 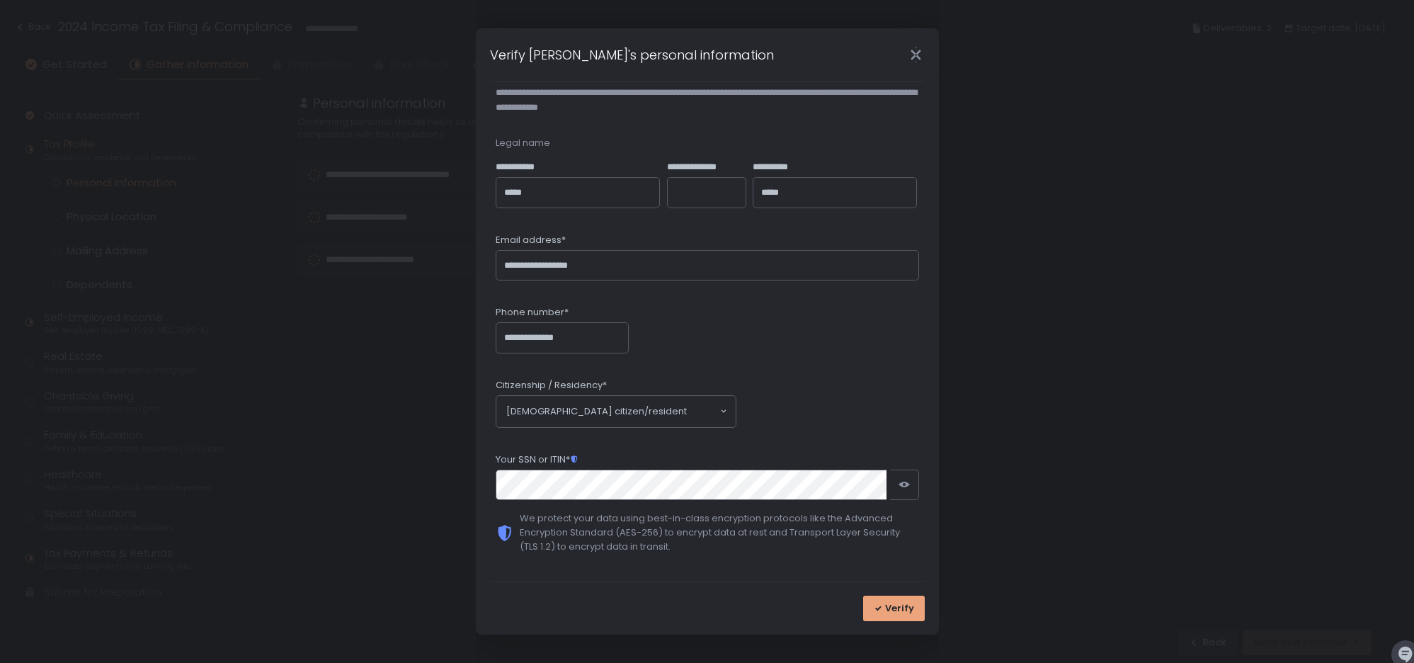 I want to click on span: Email address*, so click(x=530, y=240).